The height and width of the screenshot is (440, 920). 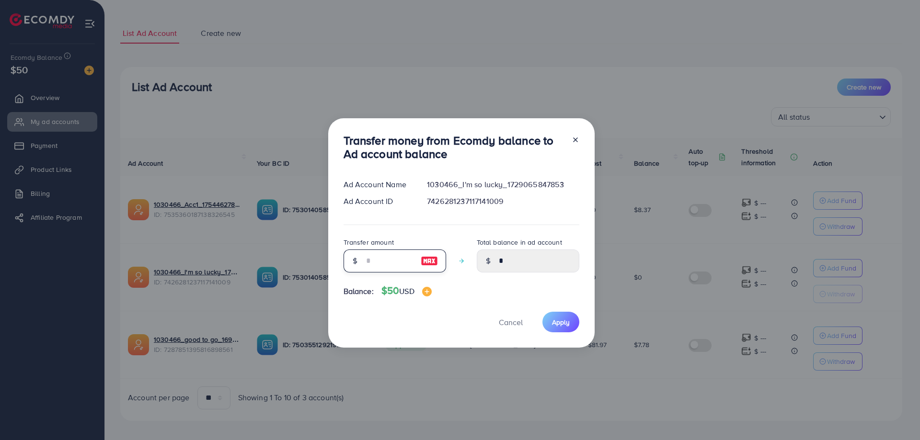 What do you see at coordinates (511, 322) in the screenshot?
I see `button: Cancel` at bounding box center [511, 322].